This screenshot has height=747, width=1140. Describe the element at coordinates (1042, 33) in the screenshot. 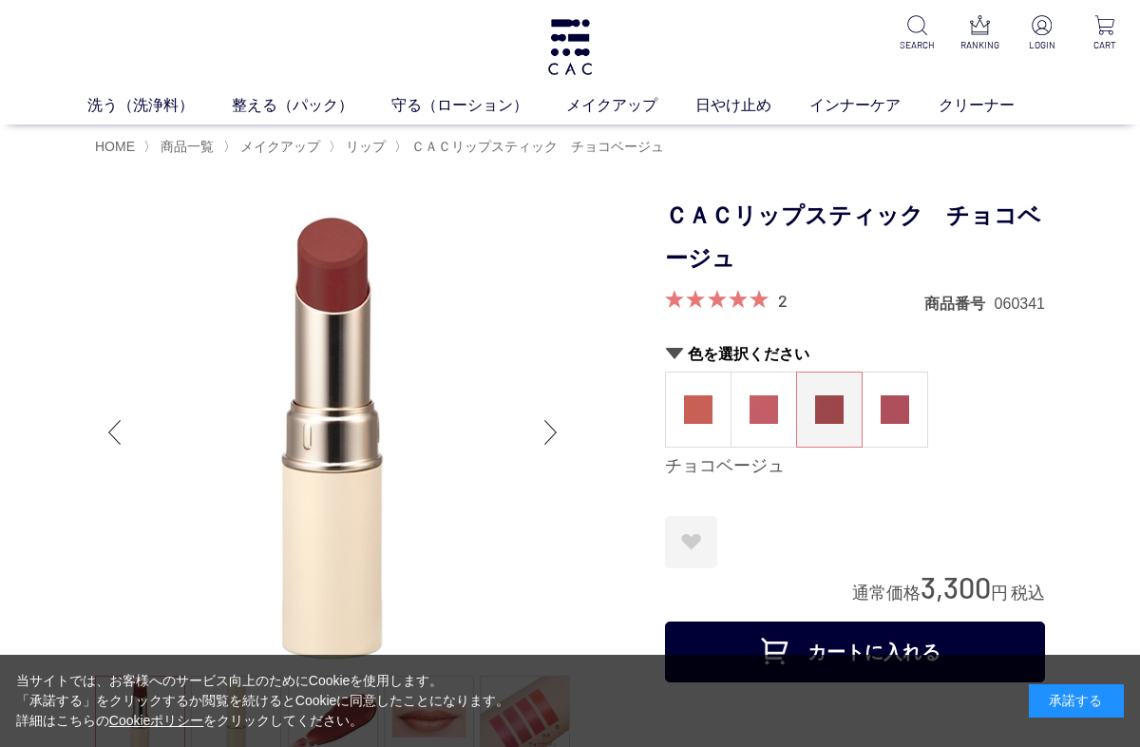

I see `a: LOGIN` at that location.